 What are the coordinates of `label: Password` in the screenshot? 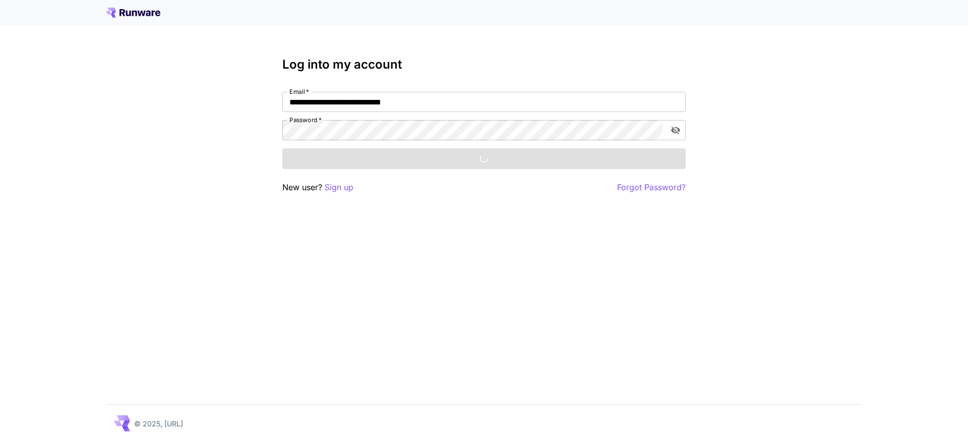 It's located at (305, 119).